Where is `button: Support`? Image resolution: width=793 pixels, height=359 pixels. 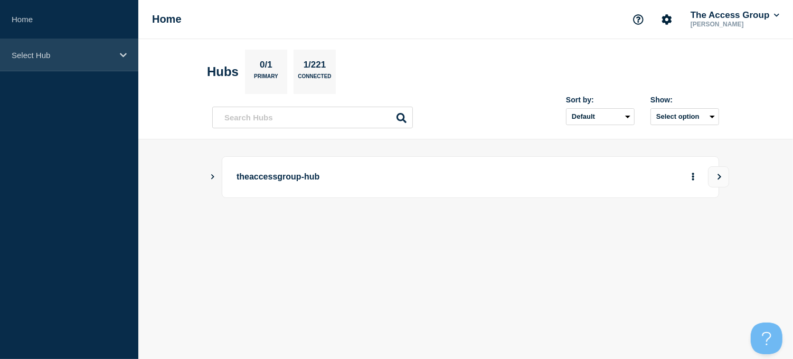
button: Support is located at coordinates (638, 20).